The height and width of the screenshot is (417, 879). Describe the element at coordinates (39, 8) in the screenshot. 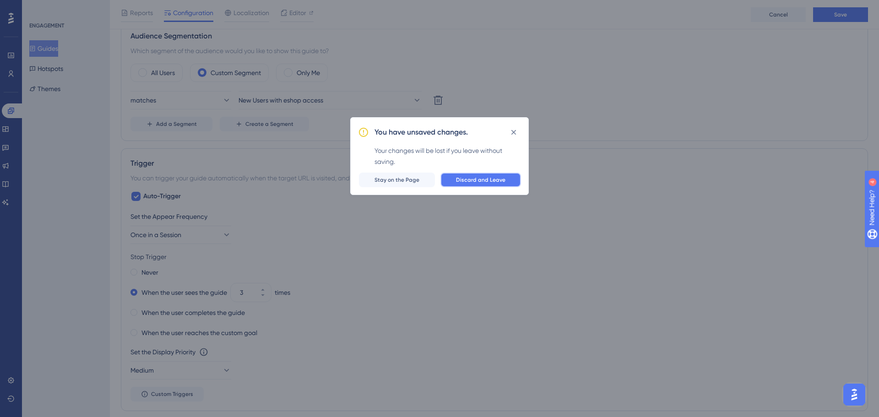

I see `span: Need Help?` at that location.